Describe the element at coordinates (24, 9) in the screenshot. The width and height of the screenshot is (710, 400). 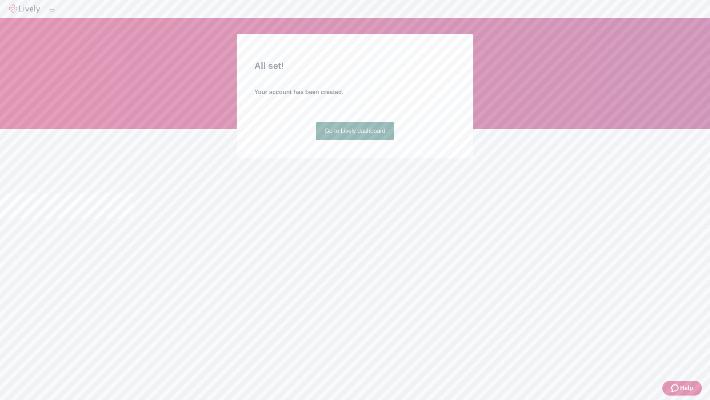
I see `img: Lively` at that location.